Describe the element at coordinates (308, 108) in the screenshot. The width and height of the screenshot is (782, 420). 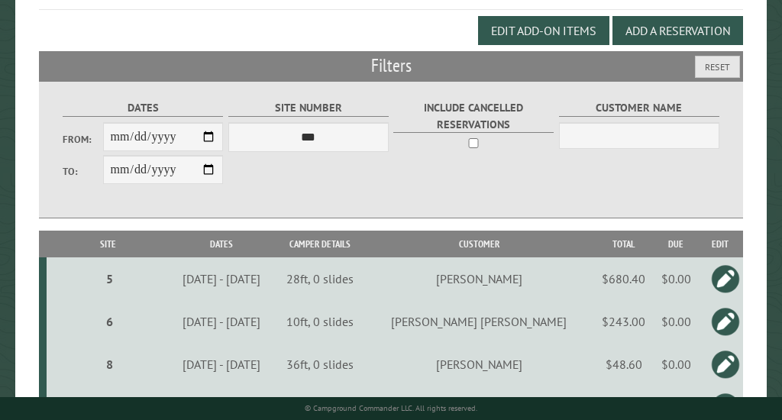
I see `label: Site Number` at that location.